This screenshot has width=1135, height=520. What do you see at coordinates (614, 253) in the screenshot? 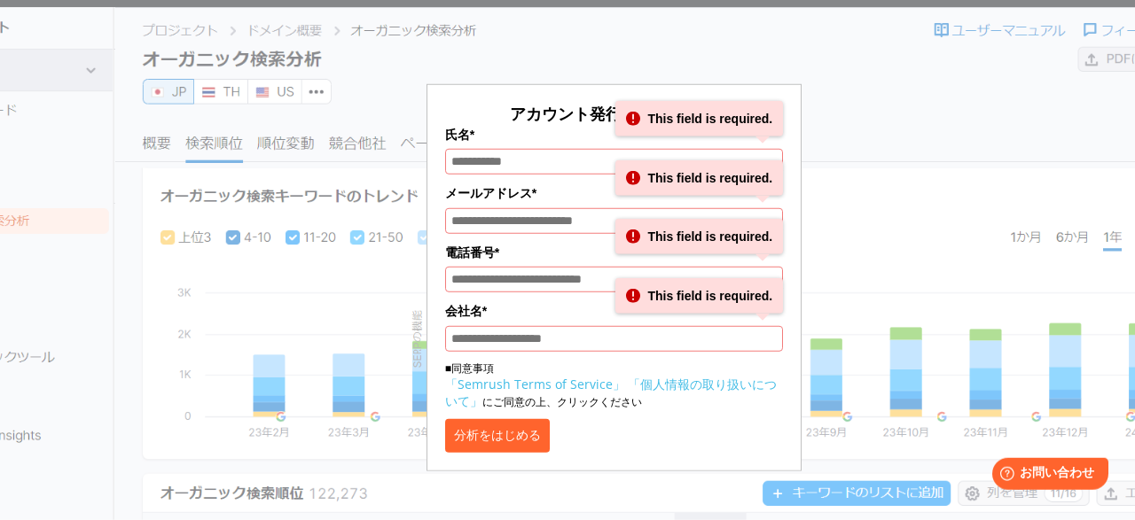
I see `label: 電話番号*` at bounding box center [614, 253].